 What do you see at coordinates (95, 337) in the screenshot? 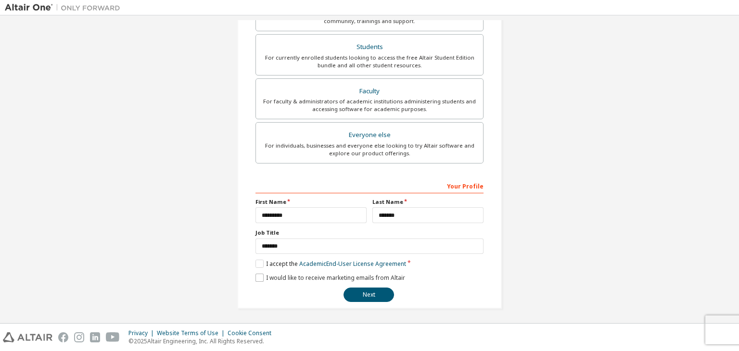
I see `img: linkedin.svg` at bounding box center [95, 337].